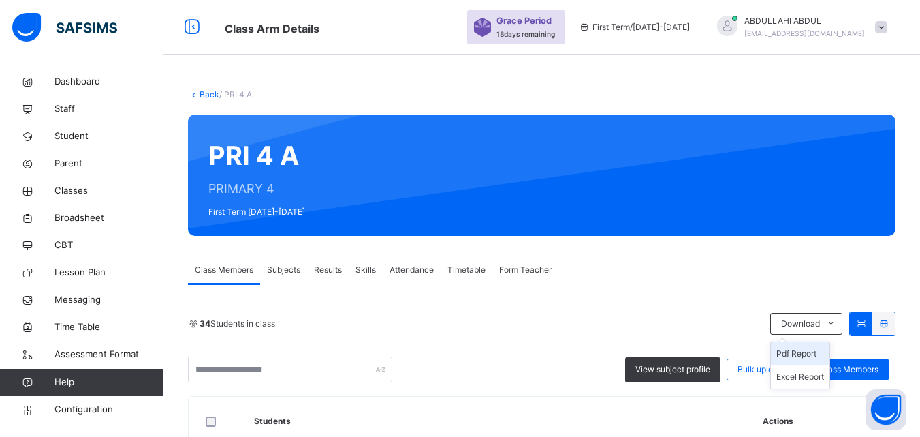  I want to click on img: safsims, so click(65, 27).